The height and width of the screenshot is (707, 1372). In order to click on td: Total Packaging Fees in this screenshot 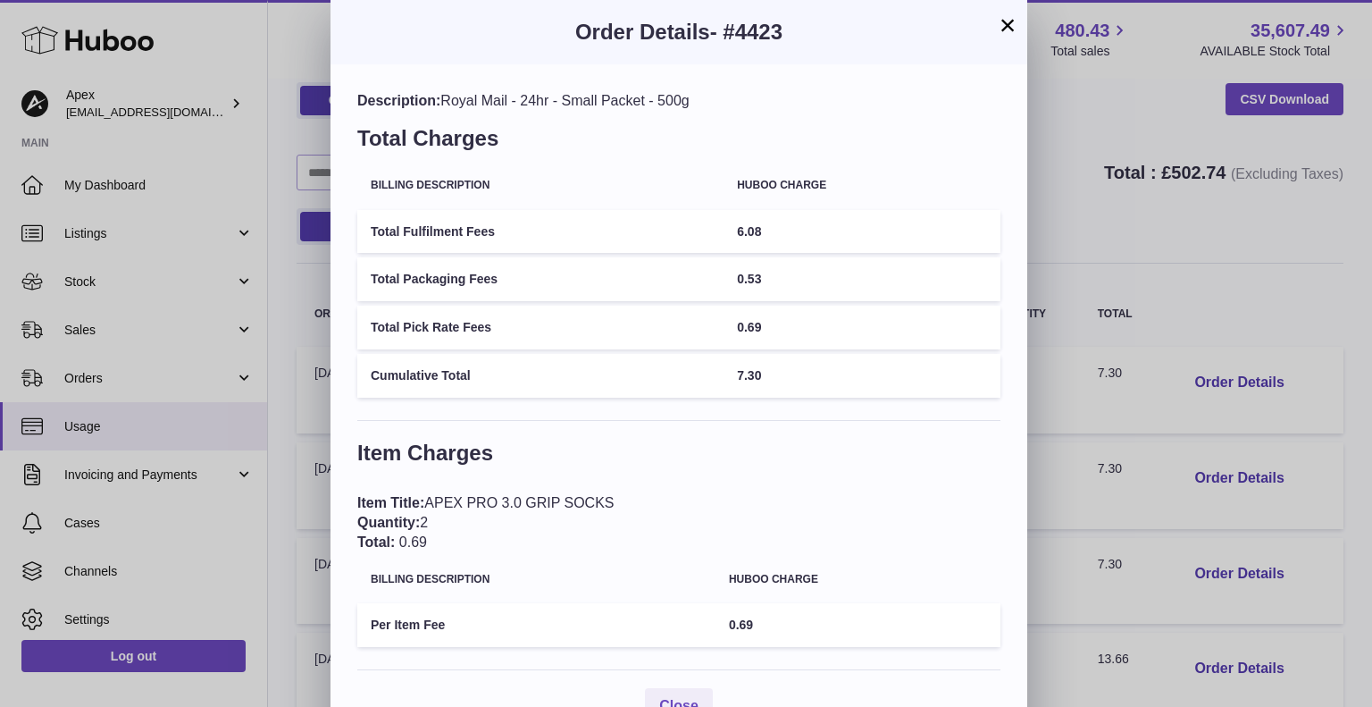, I will do `click(540, 279)`.